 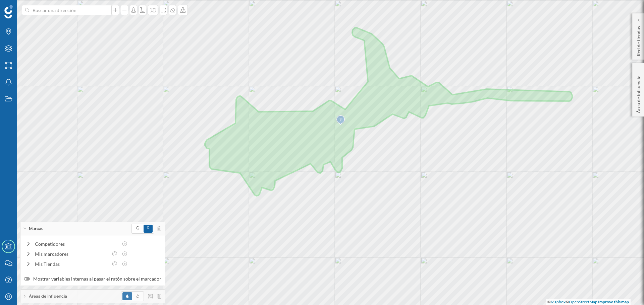 I want to click on div: Competidores, so click(x=76, y=244).